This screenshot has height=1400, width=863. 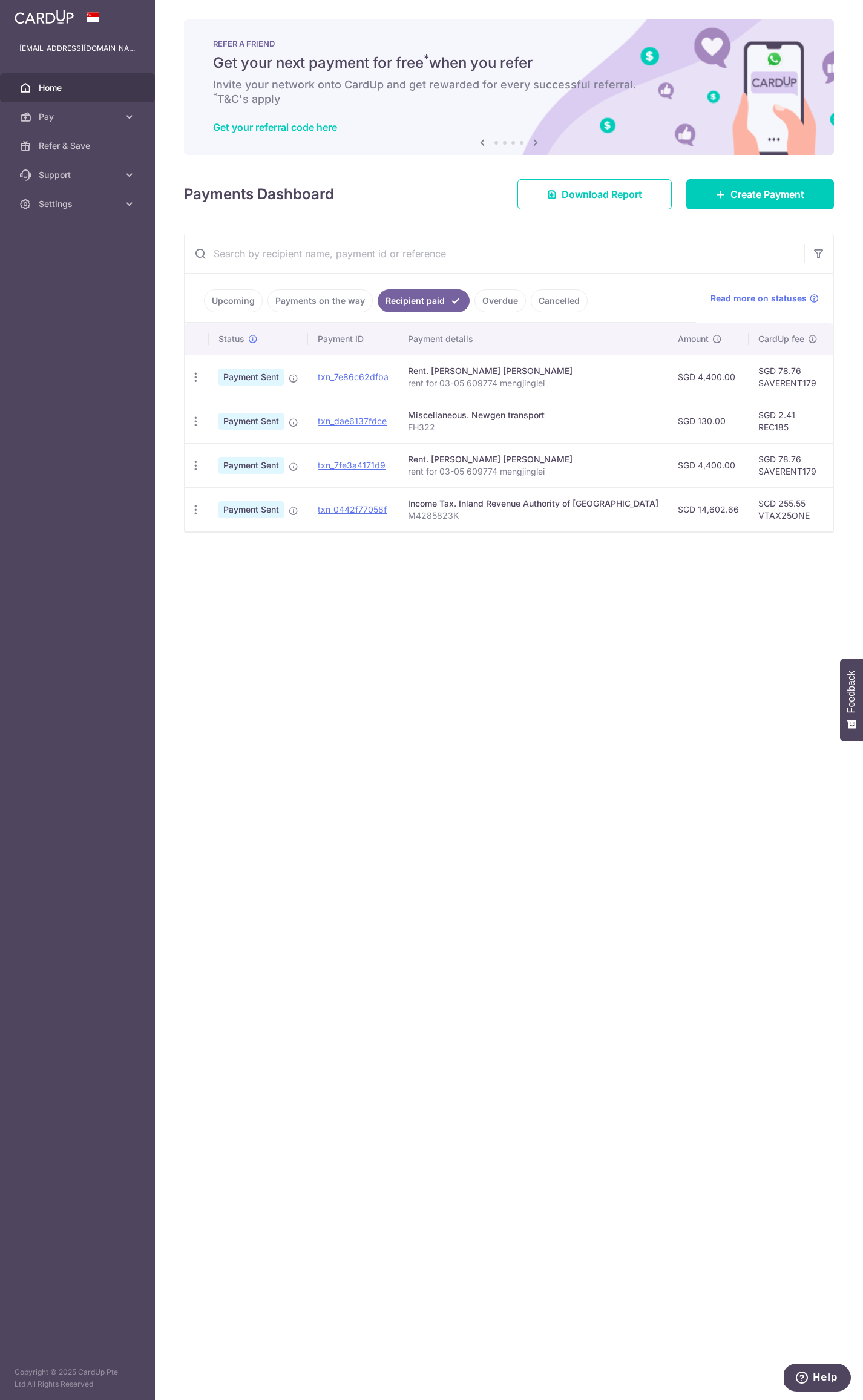 I want to click on span: Pay, so click(x=79, y=116).